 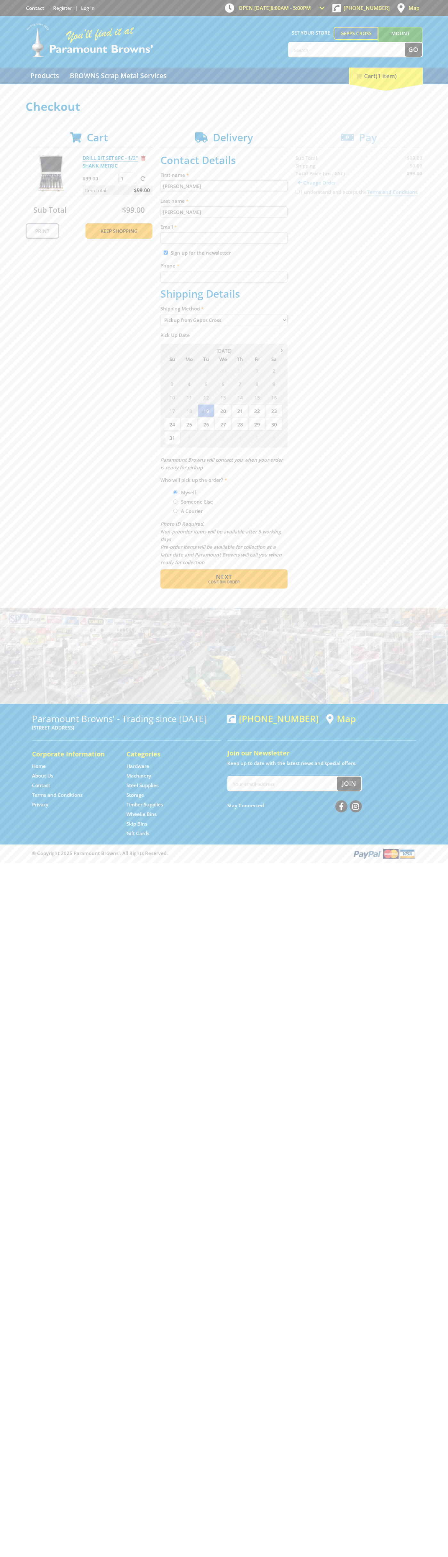 I want to click on input: Please enter your telephone number., so click(x=224, y=277).